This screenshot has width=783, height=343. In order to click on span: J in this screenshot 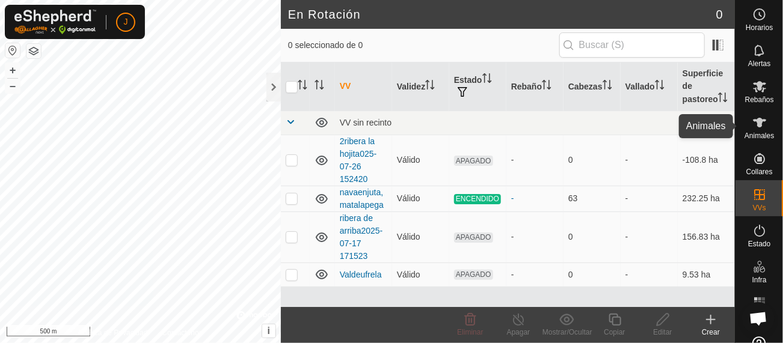, I will do `click(126, 22)`.